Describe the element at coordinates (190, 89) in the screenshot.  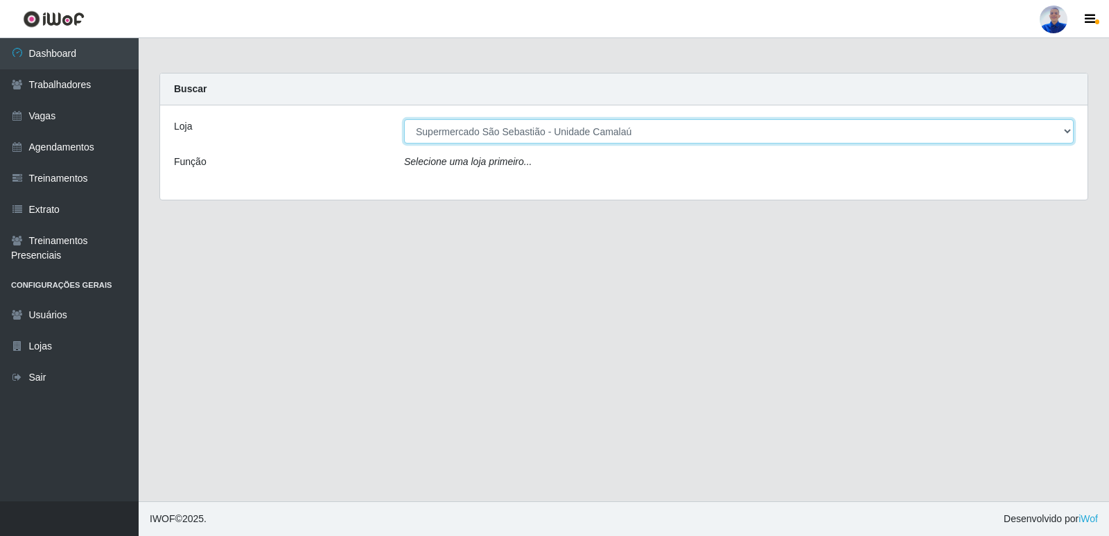
I see `strong: Buscar` at that location.